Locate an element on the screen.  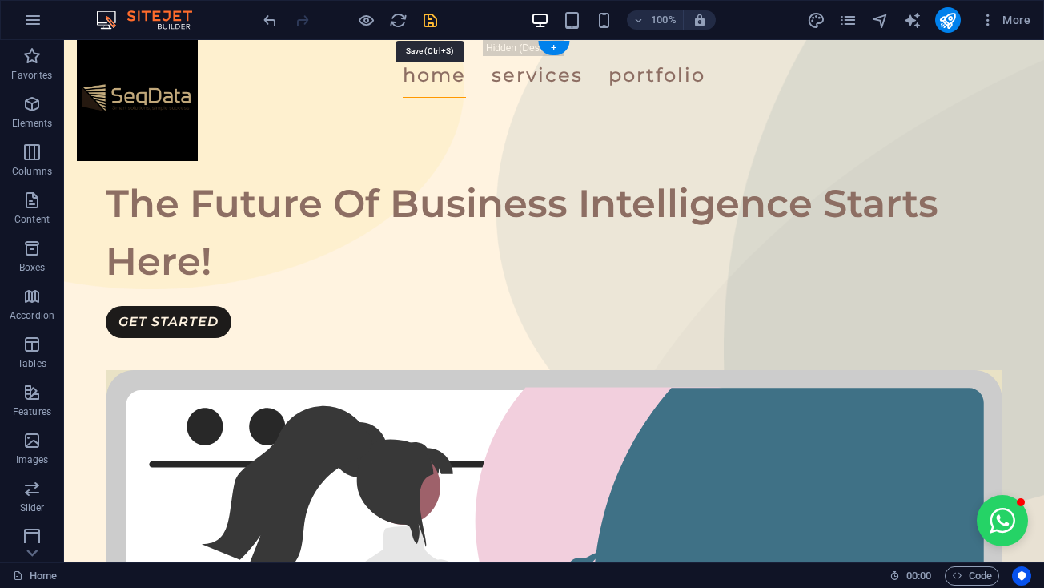
button: Code is located at coordinates (972, 576).